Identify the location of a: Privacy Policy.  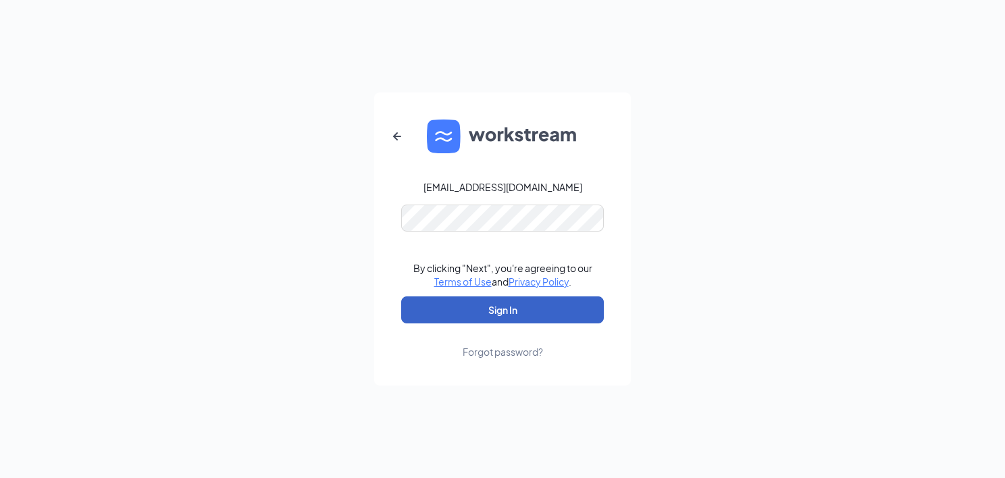
(538, 282).